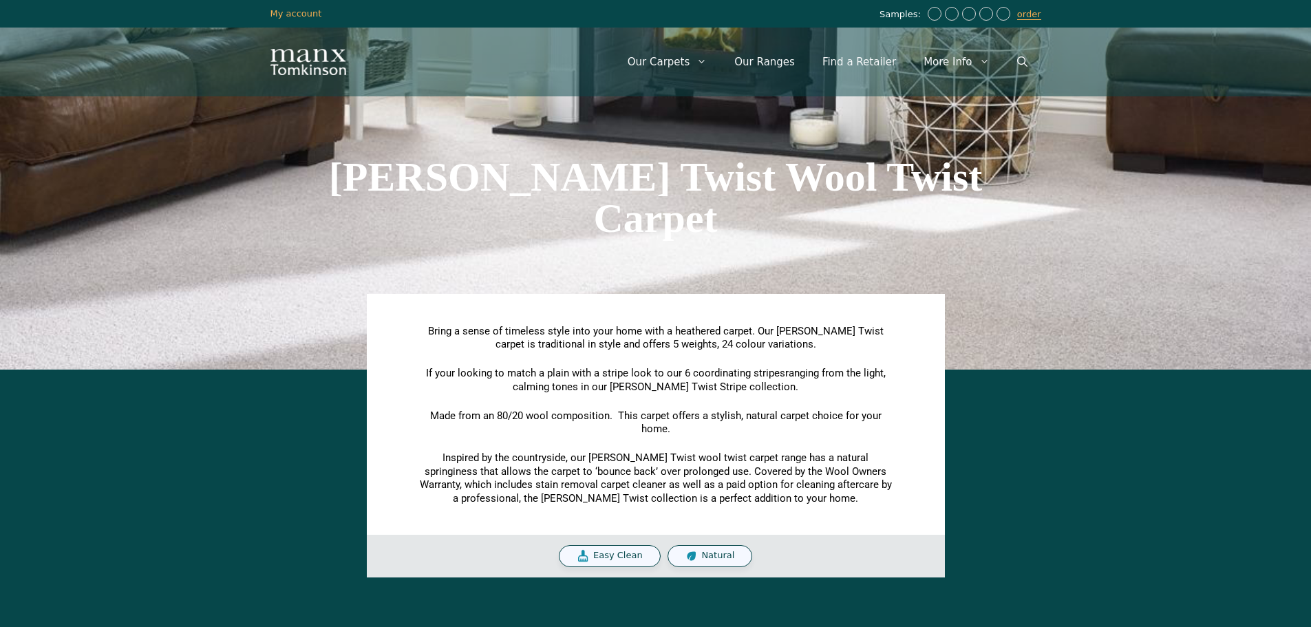 This screenshot has width=1311, height=627. I want to click on p: Made from an 80/20 wool composition. This carpet offers a stylish, natural carpet choice for your..., so click(656, 423).